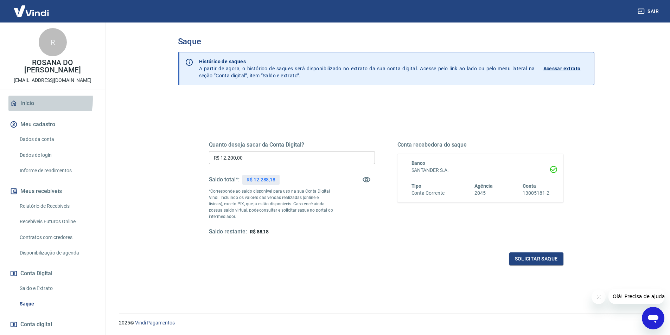  Describe the element at coordinates (259, 232) in the screenshot. I see `span: R$ 88,18` at that location.